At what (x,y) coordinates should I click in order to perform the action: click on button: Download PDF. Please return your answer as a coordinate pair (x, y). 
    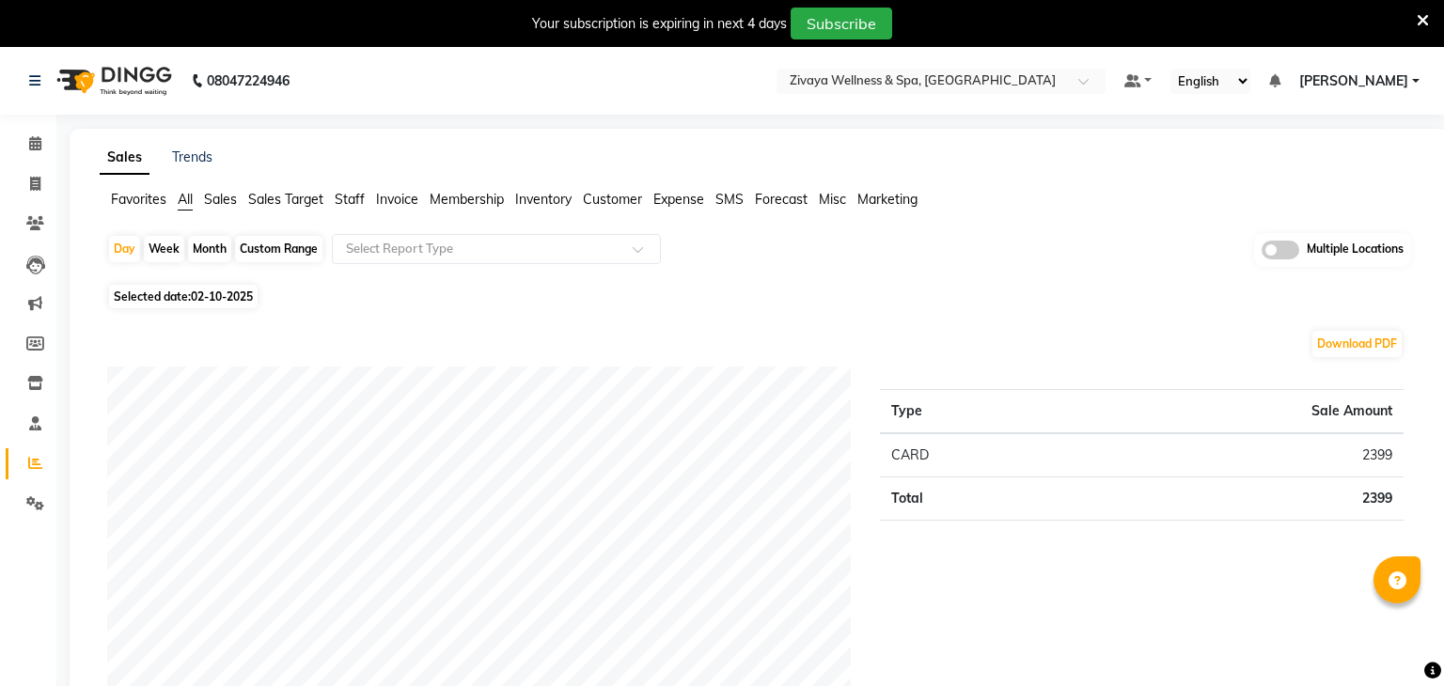
    Looking at the image, I should click on (1356, 344).